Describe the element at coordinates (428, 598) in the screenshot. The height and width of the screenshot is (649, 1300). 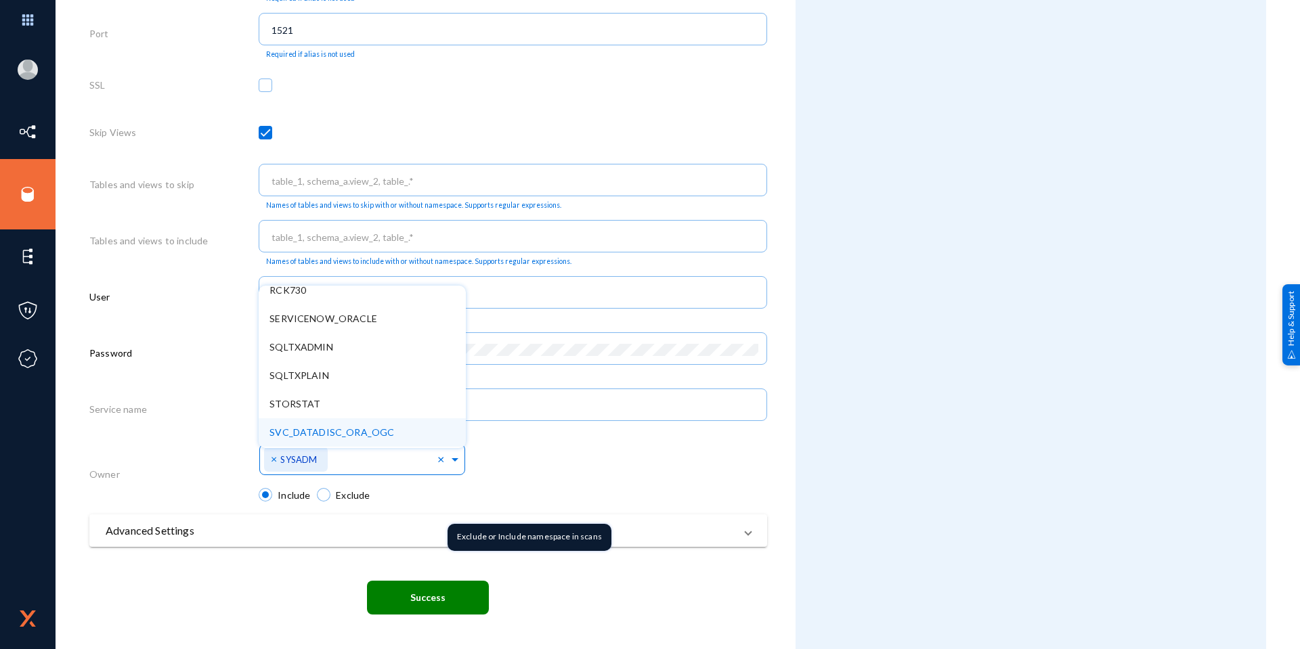
I see `button: Success` at that location.